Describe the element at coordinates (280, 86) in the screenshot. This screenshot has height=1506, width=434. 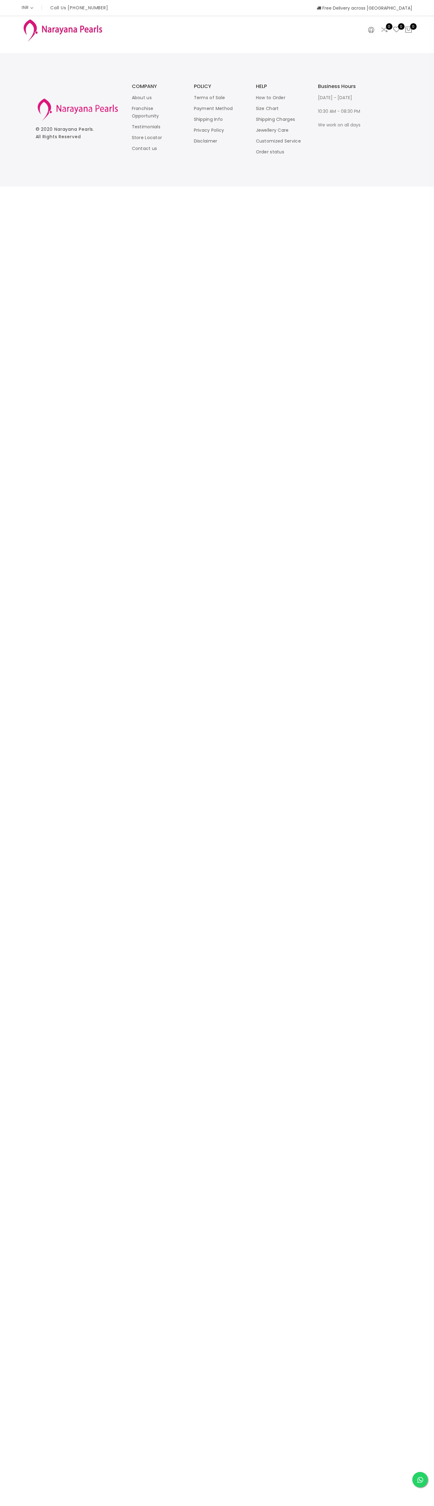
I see `h3: HELP` at that location.